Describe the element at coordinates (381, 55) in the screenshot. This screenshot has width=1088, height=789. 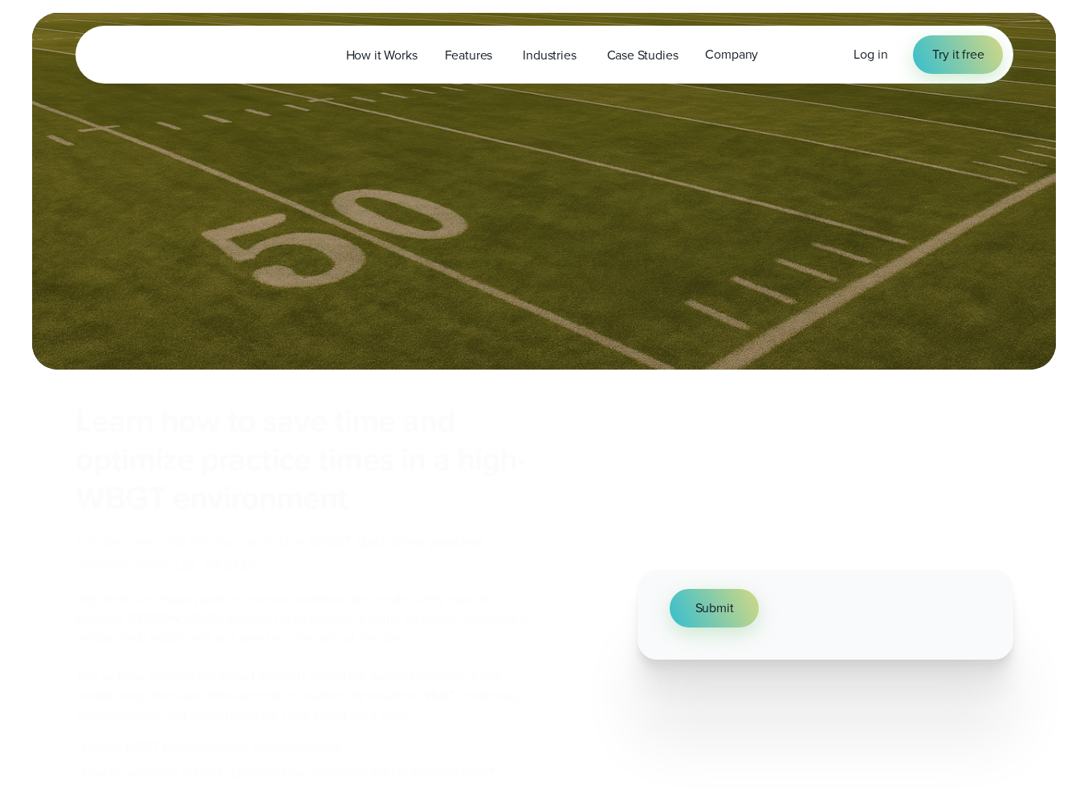
I see `a: How it Works` at that location.